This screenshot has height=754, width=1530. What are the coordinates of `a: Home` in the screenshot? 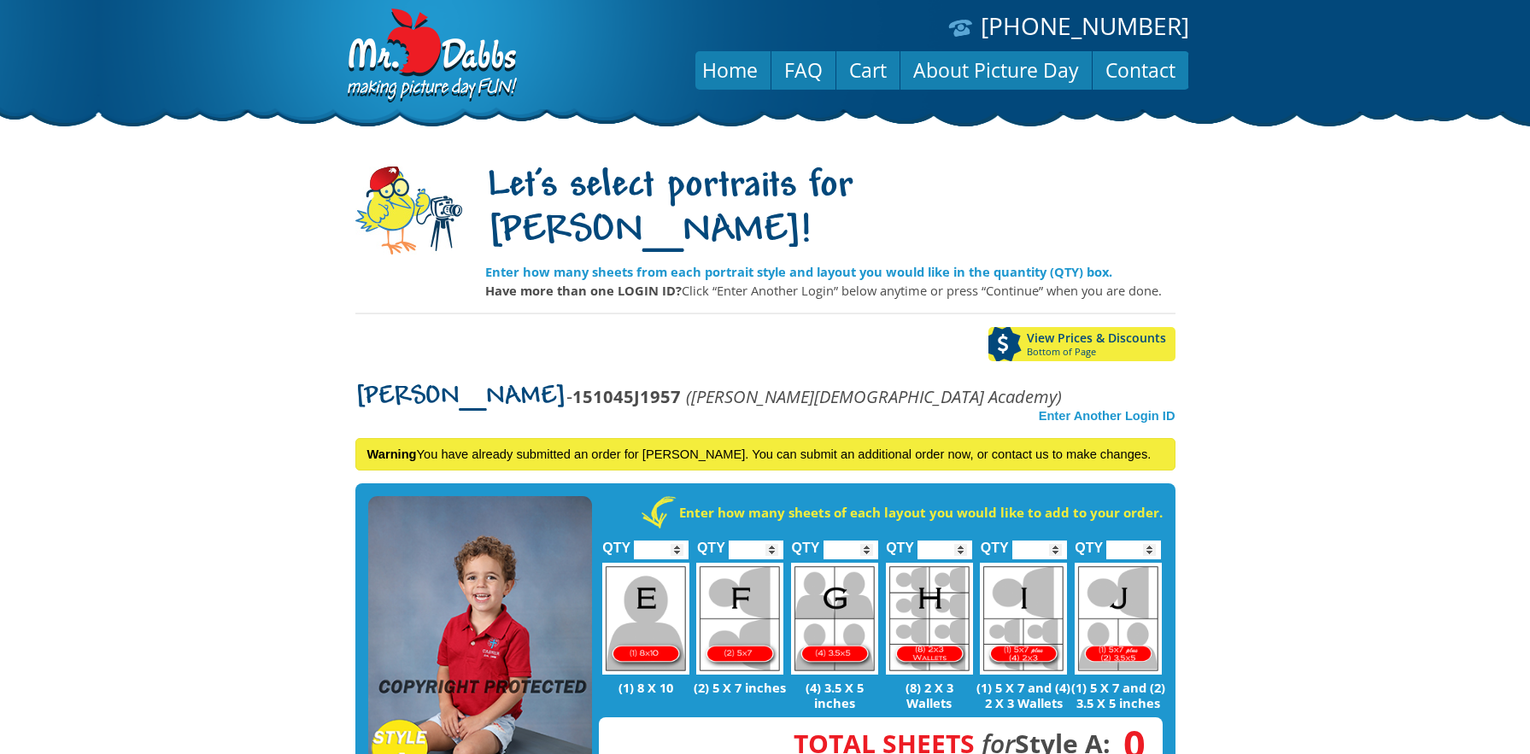 It's located at (730, 70).